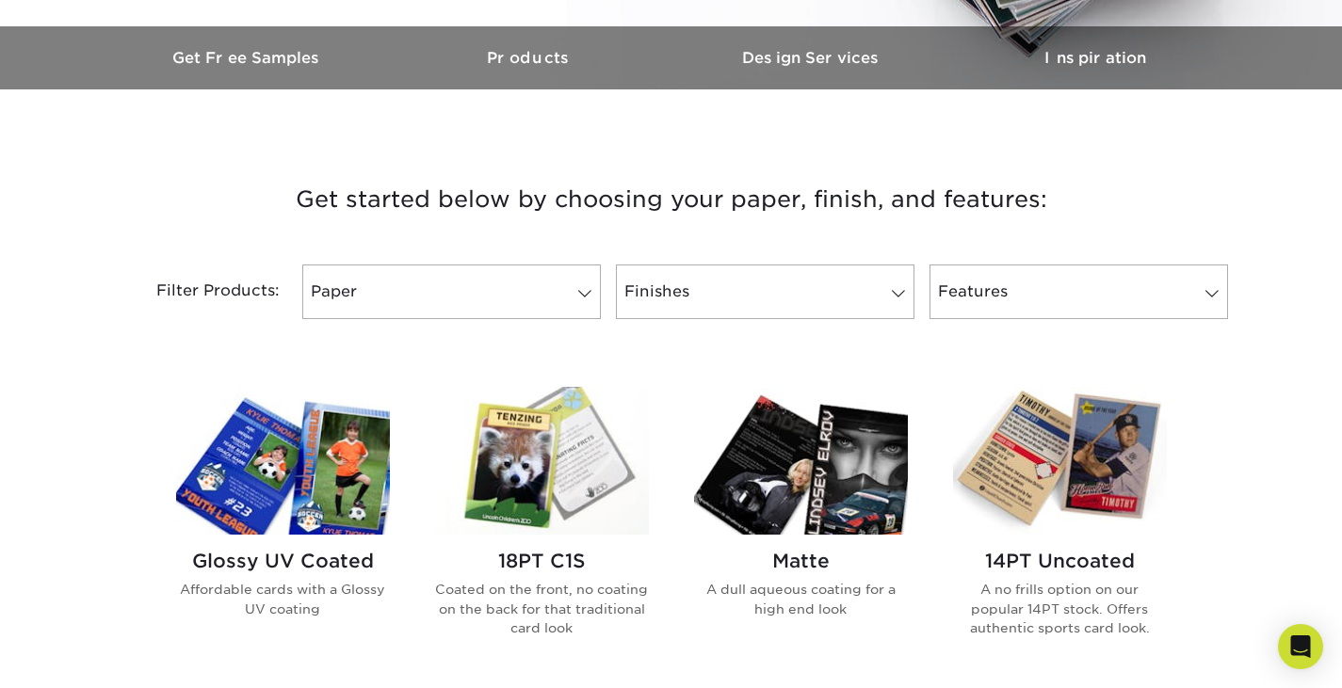 The image size is (1342, 688). I want to click on p: Coated on the front, no coating on the back for that traditional card look, so click(541, 608).